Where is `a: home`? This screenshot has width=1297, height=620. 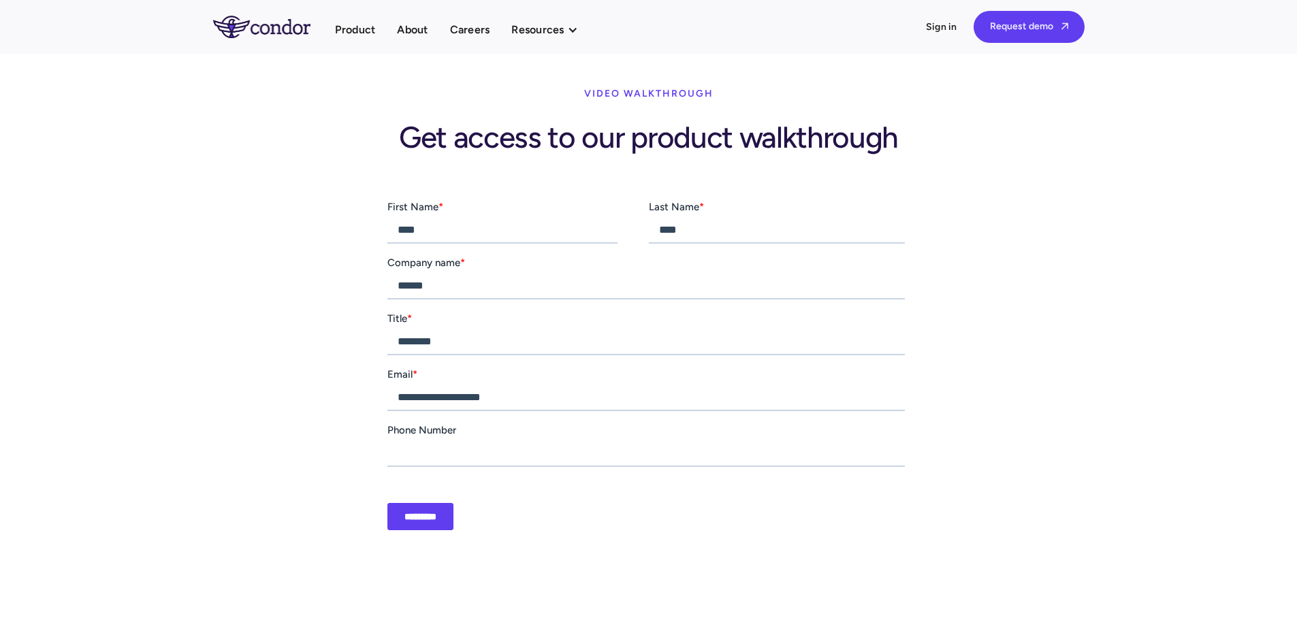
a: home is located at coordinates (274, 27).